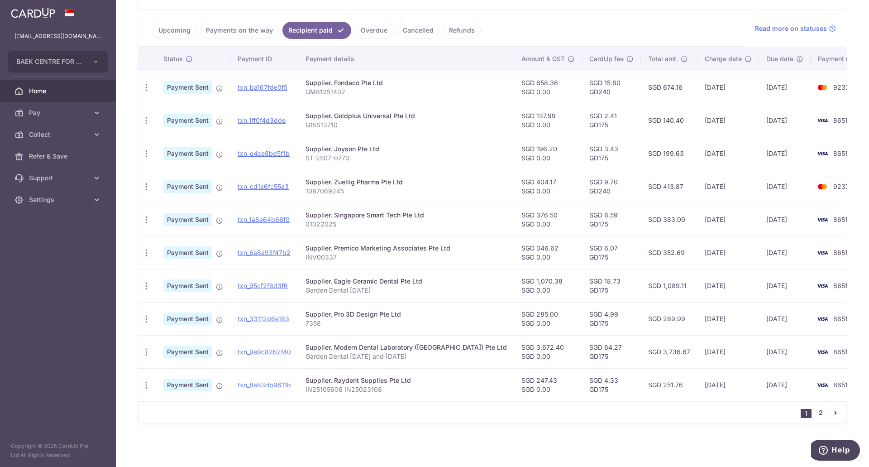  What do you see at coordinates (806, 413) in the screenshot?
I see `li: 1` at bounding box center [806, 413].